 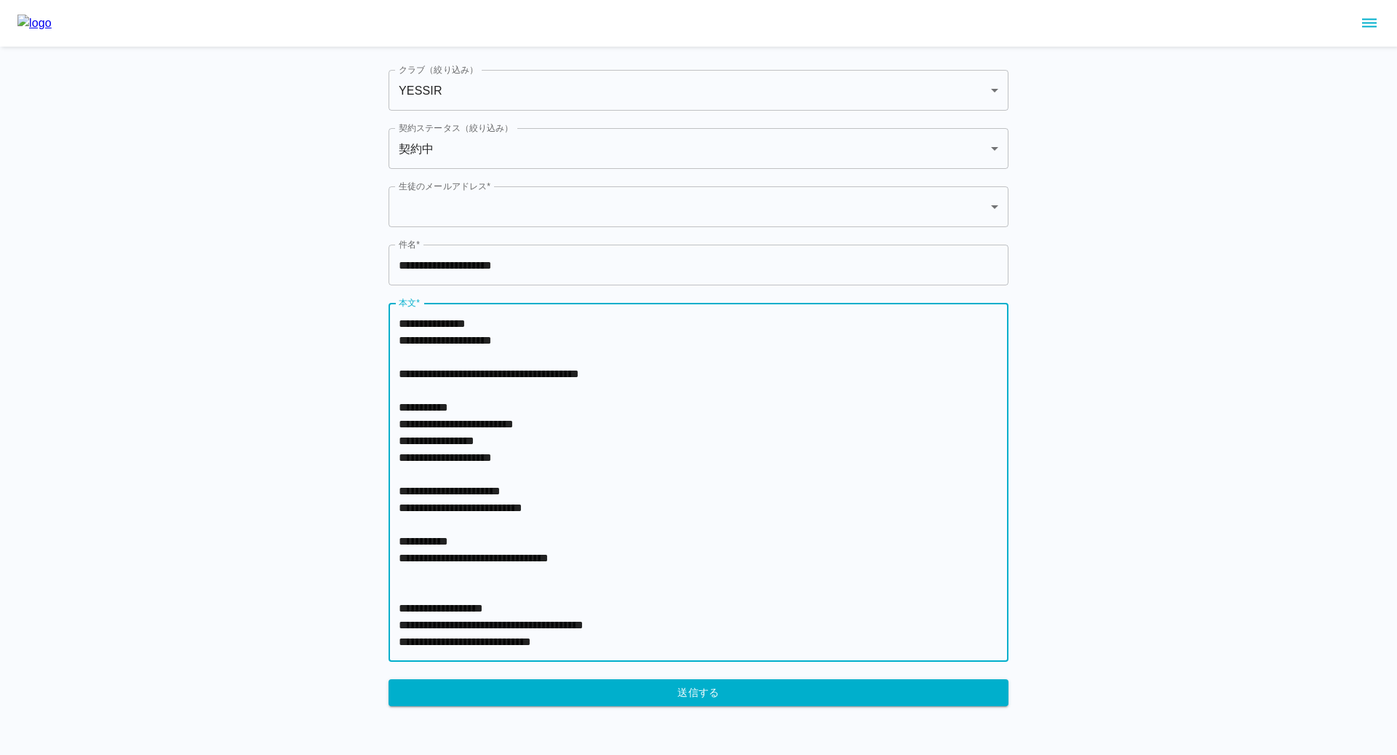 I want to click on label: 生徒のメールアドレス*, so click(x=445, y=186).